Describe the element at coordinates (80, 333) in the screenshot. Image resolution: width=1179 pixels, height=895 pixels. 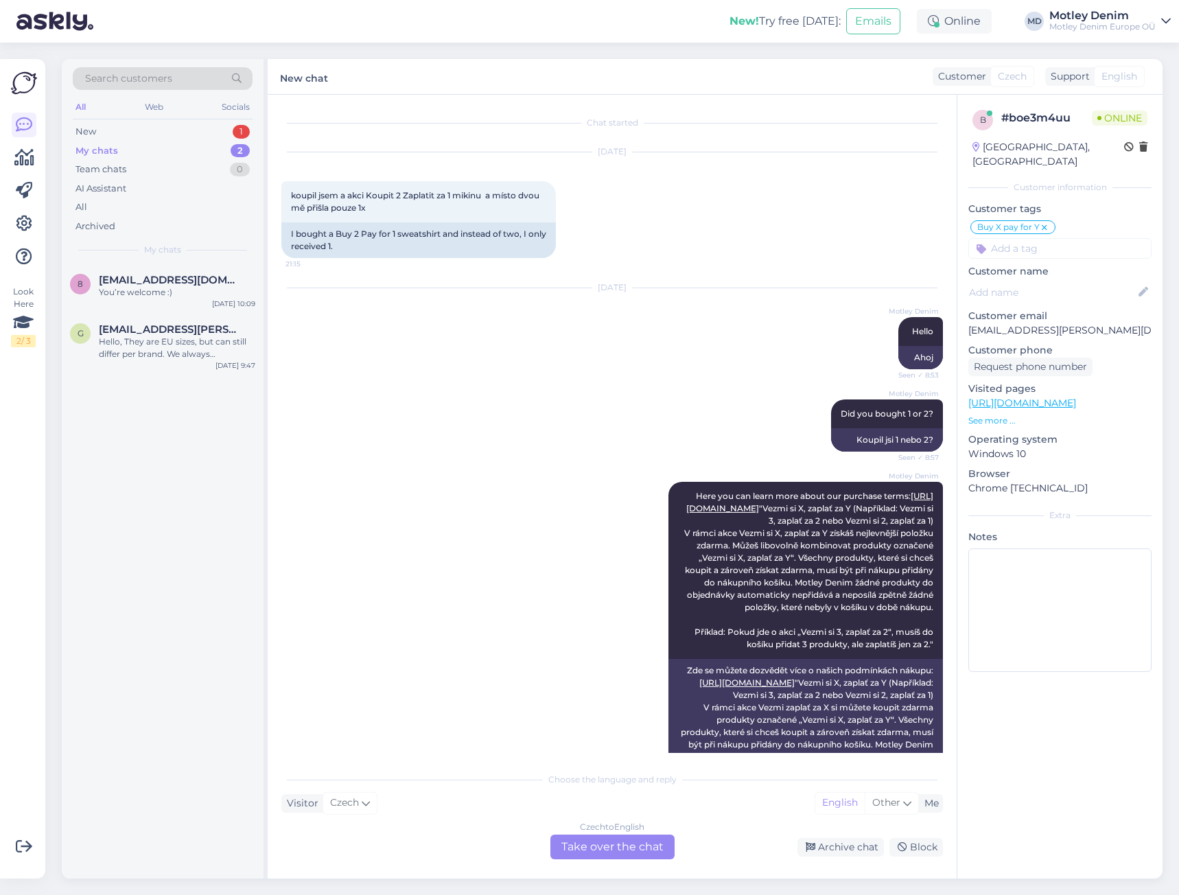
I see `span: g` at that location.